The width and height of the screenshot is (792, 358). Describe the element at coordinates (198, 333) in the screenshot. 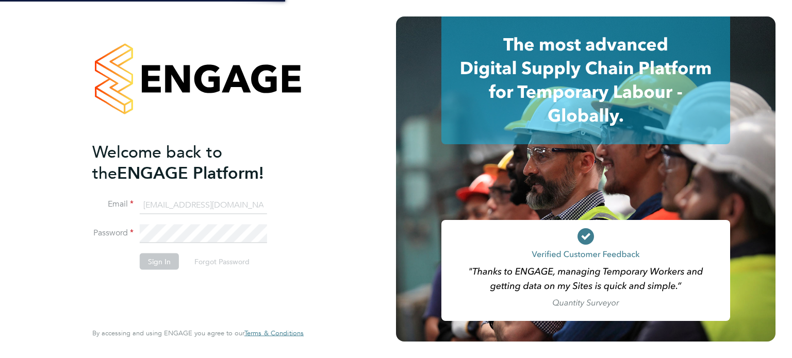

I see `span: By accessing and using ENGAGE you agree to our` at that location.